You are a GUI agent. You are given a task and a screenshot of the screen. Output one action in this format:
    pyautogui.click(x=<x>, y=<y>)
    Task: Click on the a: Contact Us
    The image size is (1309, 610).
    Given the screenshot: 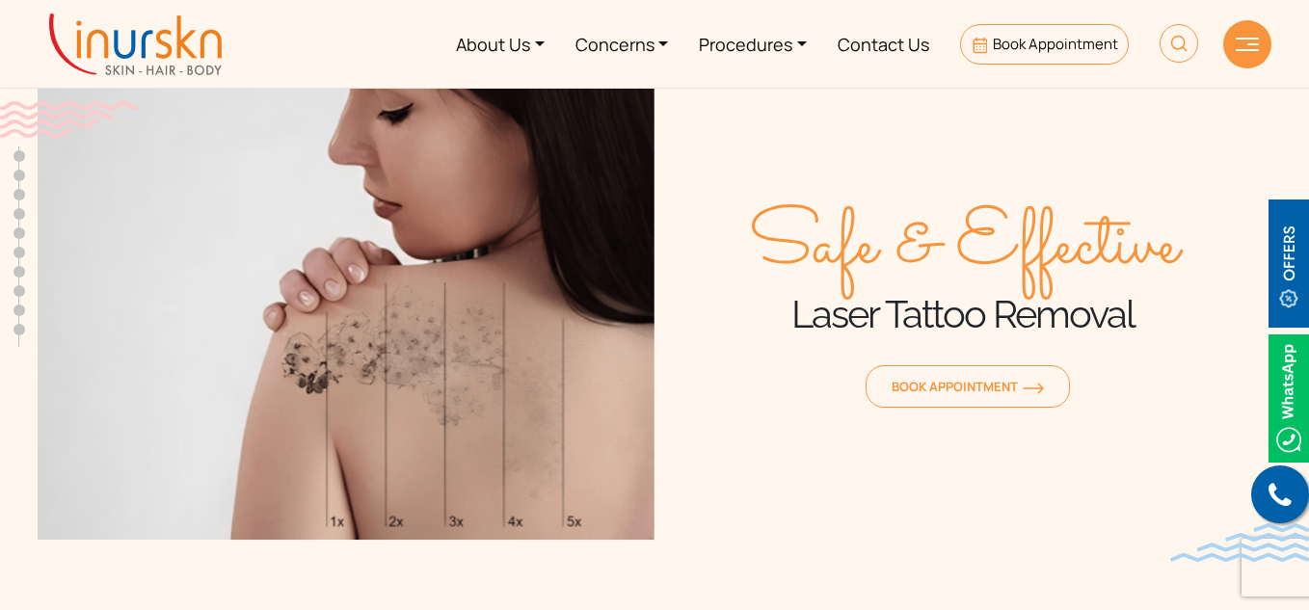 What is the action you would take?
    pyautogui.click(x=883, y=43)
    